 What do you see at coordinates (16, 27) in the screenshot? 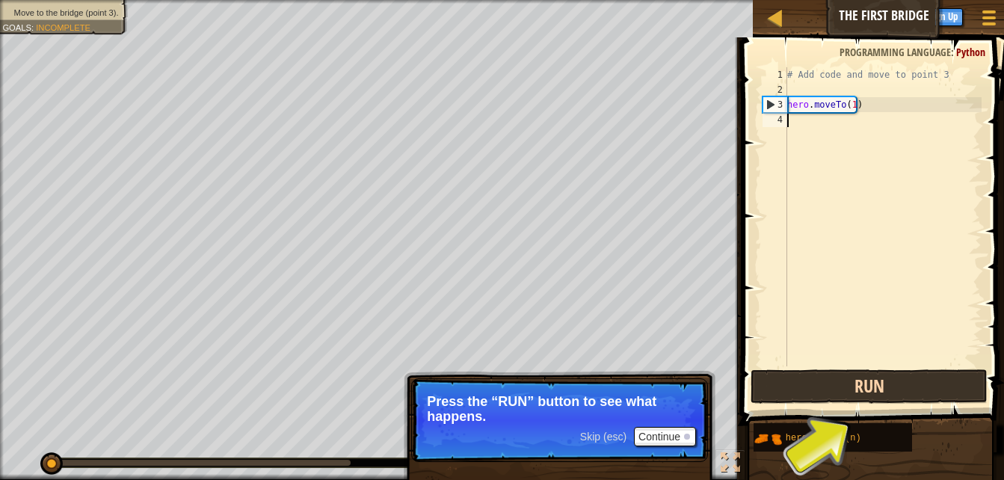
I see `span: Goals` at bounding box center [16, 27].